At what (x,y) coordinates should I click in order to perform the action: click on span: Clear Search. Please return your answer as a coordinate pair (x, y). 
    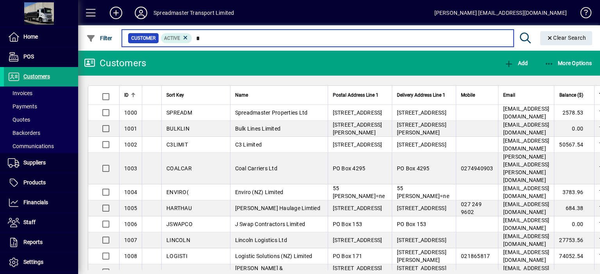
    Looking at the image, I should click on (566, 38).